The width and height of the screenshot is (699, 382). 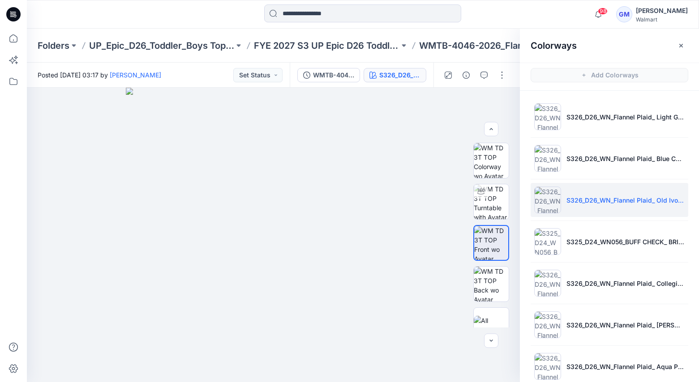 What do you see at coordinates (625, 367) in the screenshot?
I see `p: S326_D26_WN_Flannel Plaid_ Aqua Pearl_G2970C` at bounding box center [625, 367].